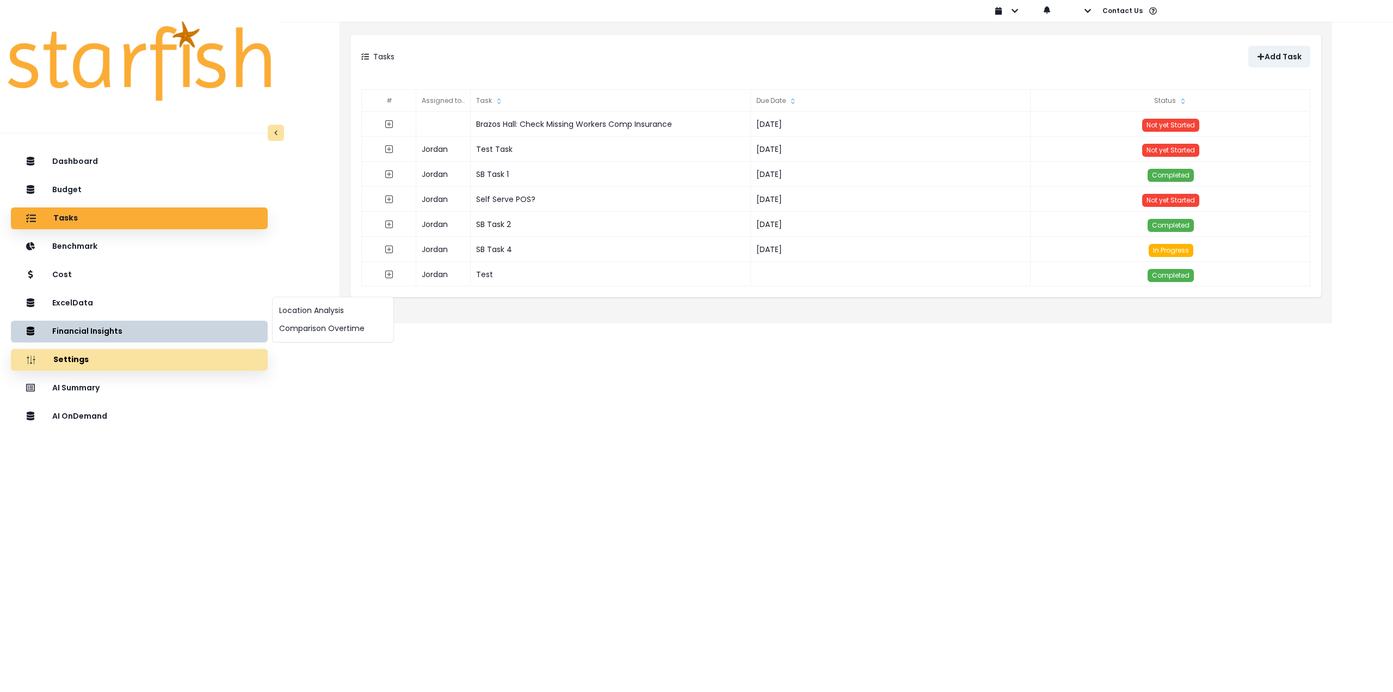 The width and height of the screenshot is (1393, 692). I want to click on div: Test Task, so click(611, 149).